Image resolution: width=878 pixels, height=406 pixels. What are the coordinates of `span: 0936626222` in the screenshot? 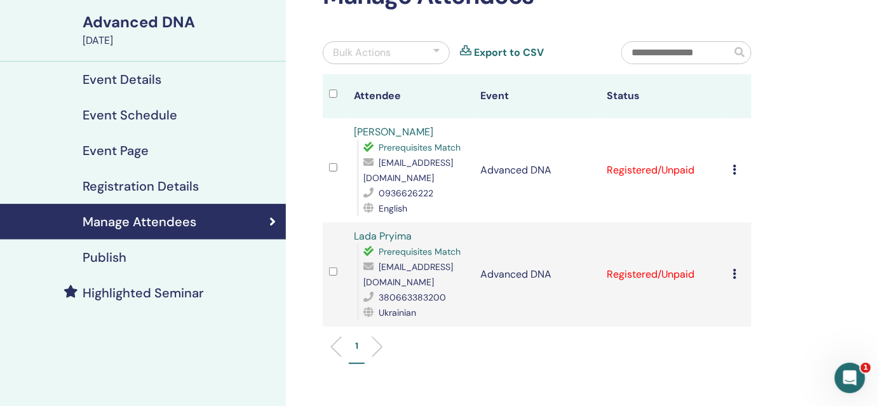 It's located at (407, 193).